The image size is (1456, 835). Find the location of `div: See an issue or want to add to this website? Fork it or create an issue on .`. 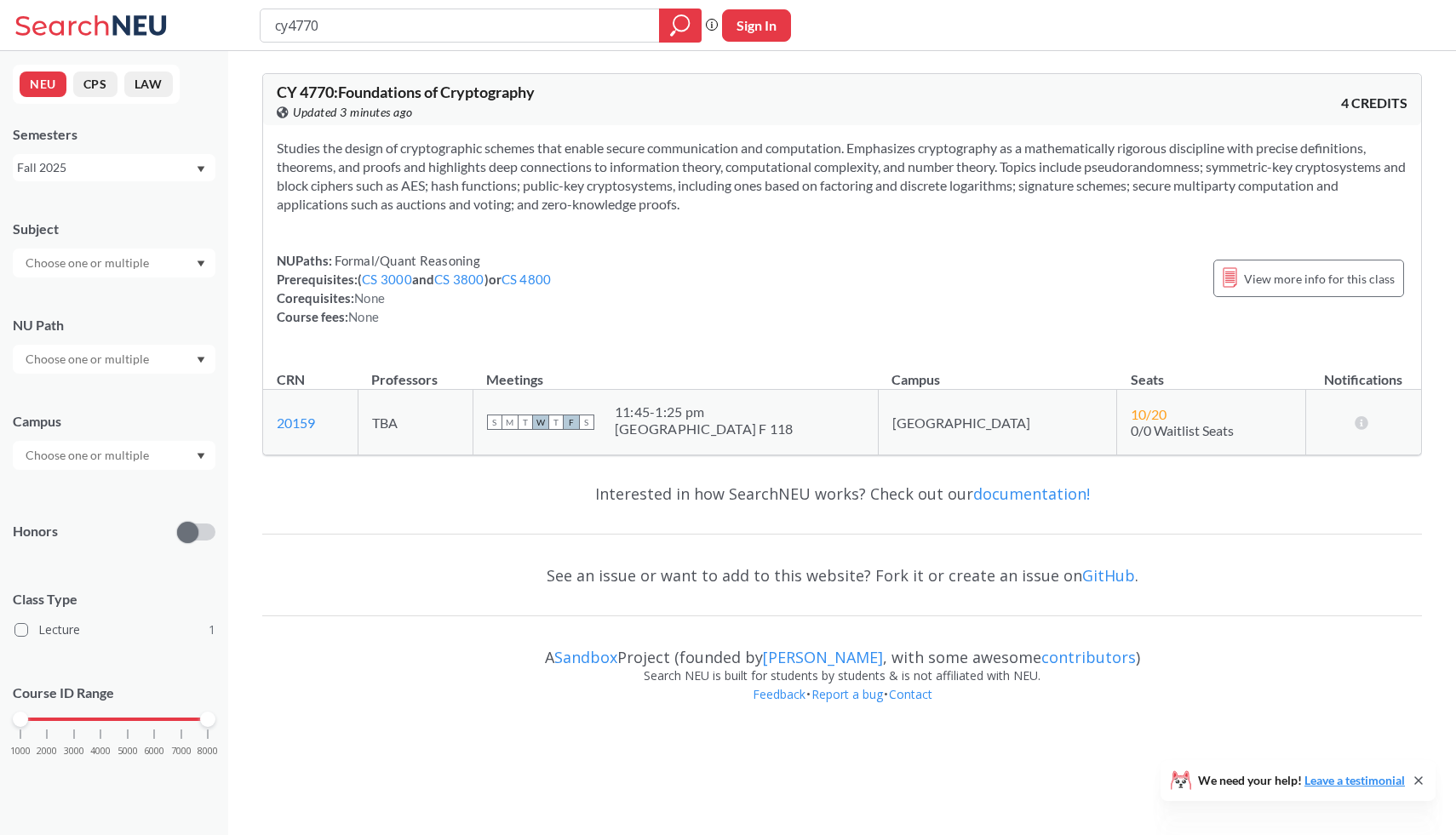

div: See an issue or want to add to this website? Fork it or create an issue on . is located at coordinates (842, 576).